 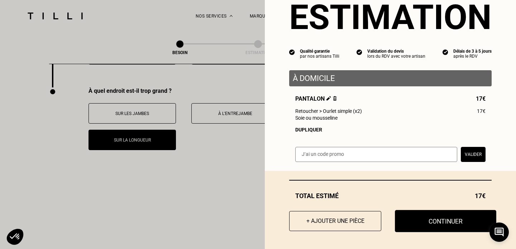 What do you see at coordinates (329, 111) in the screenshot?
I see `span: Retoucher > Ourlet simple (x2)` at bounding box center [329, 111].